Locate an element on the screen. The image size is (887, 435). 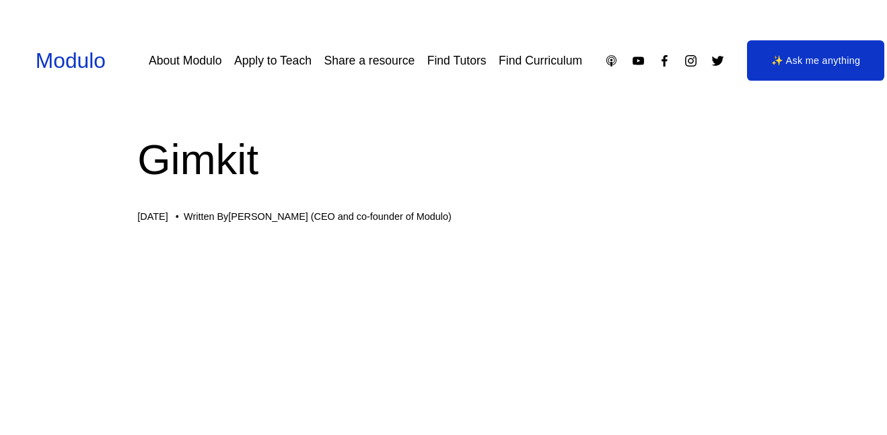
a: Find Curriculum is located at coordinates (540, 61).